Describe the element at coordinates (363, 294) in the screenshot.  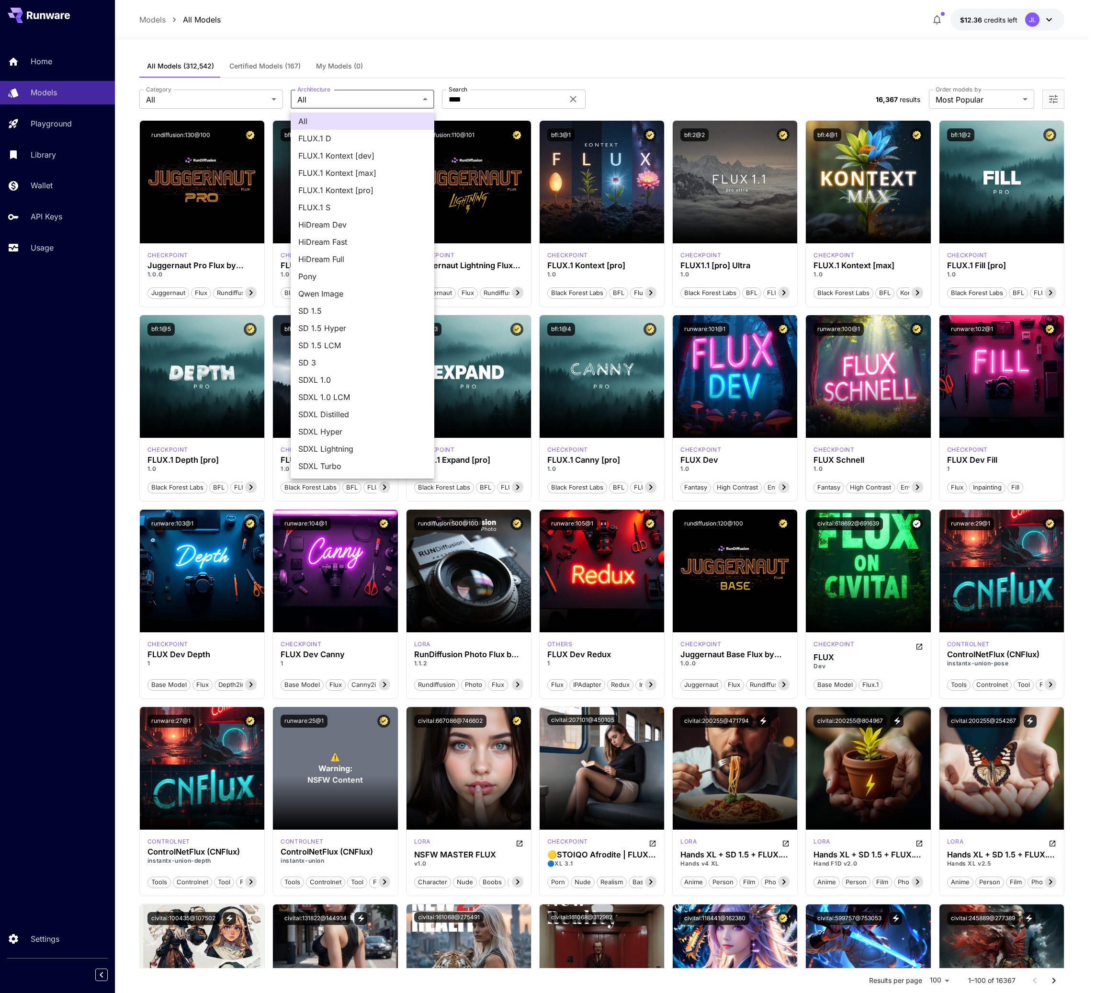
I see `span: Qwen Image` at that location.